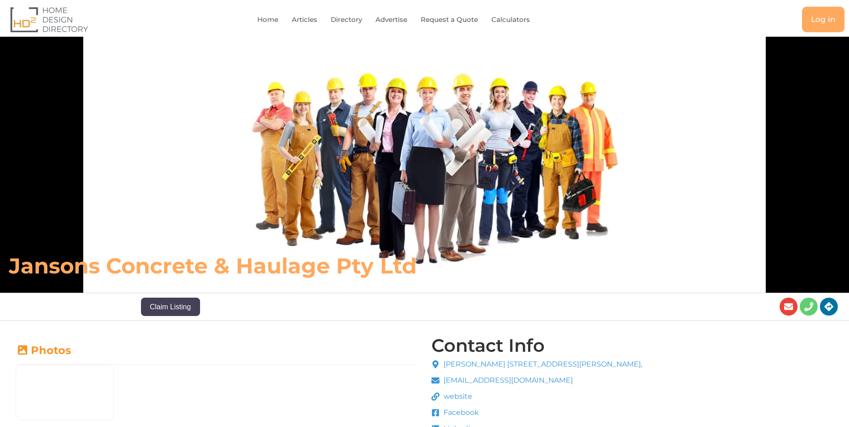 The image size is (849, 427). I want to click on a: Photos, so click(43, 350).